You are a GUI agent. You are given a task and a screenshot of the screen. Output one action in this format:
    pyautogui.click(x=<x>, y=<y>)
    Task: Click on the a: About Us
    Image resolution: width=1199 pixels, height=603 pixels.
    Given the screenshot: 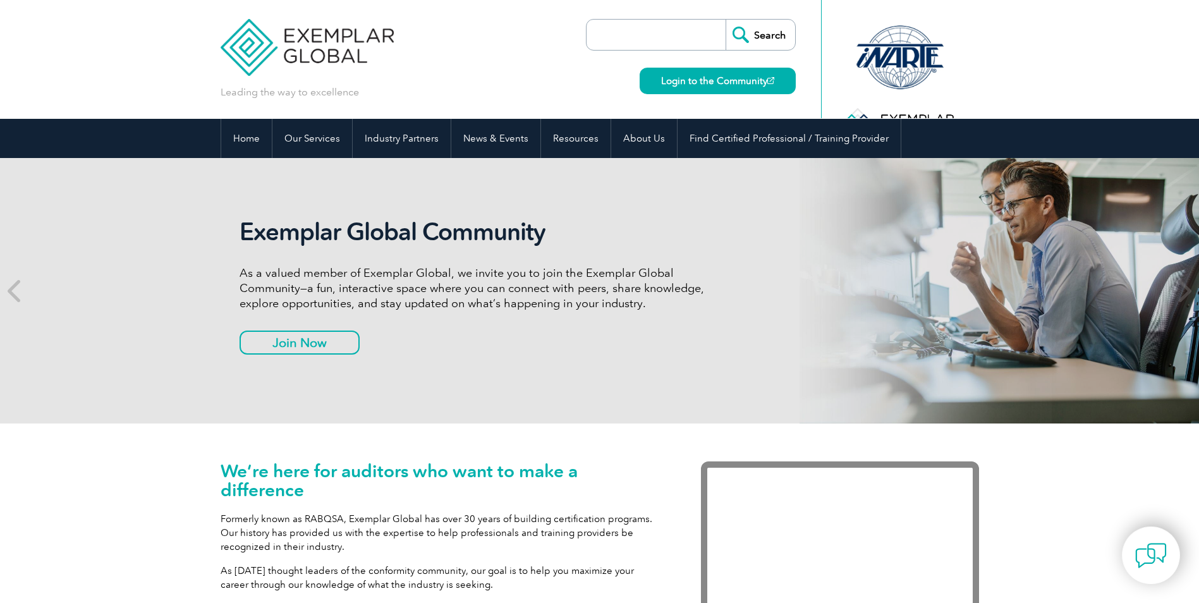 What is the action you would take?
    pyautogui.click(x=644, y=138)
    